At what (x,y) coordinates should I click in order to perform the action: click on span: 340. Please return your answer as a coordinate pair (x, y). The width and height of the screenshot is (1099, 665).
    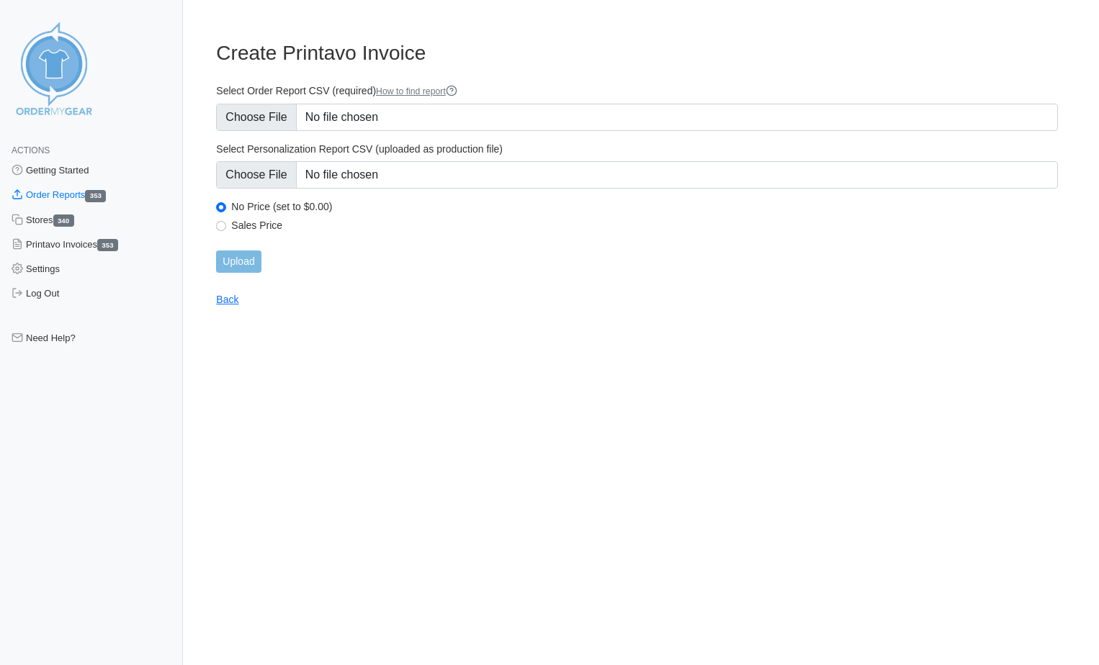
    Looking at the image, I should click on (63, 220).